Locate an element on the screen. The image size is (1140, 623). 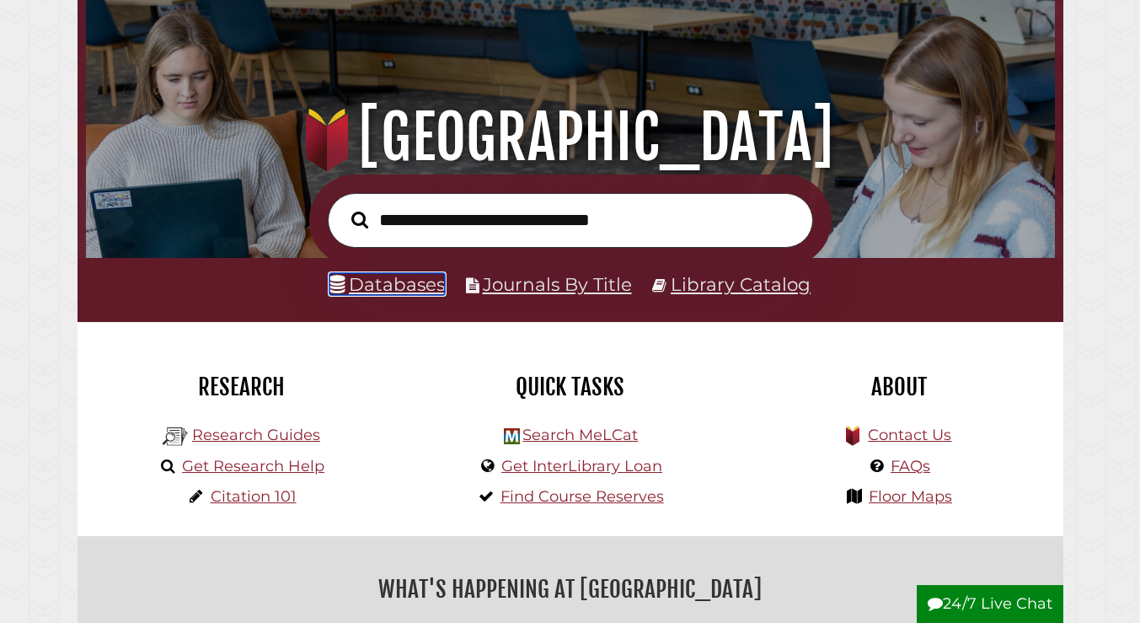
a: Find Course Reserves is located at coordinates (582, 496).